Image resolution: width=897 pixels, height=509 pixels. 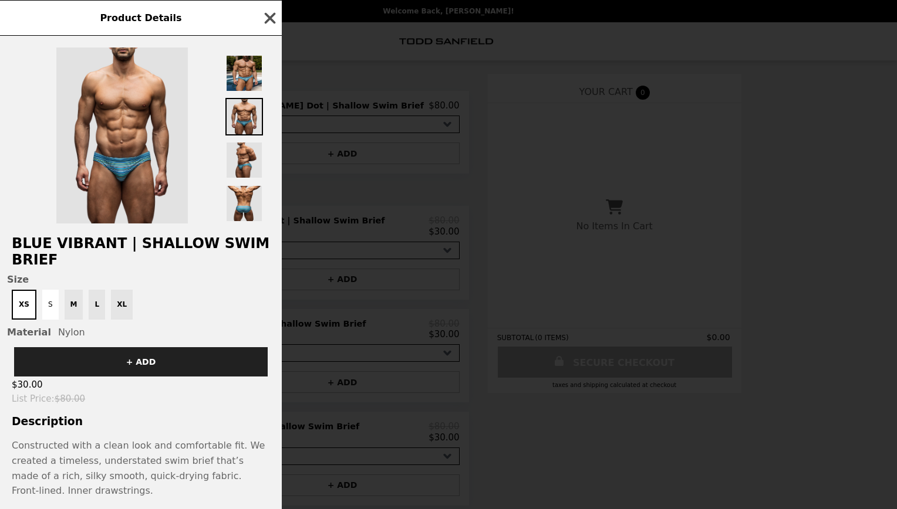 I want to click on span: Material, so click(x=29, y=332).